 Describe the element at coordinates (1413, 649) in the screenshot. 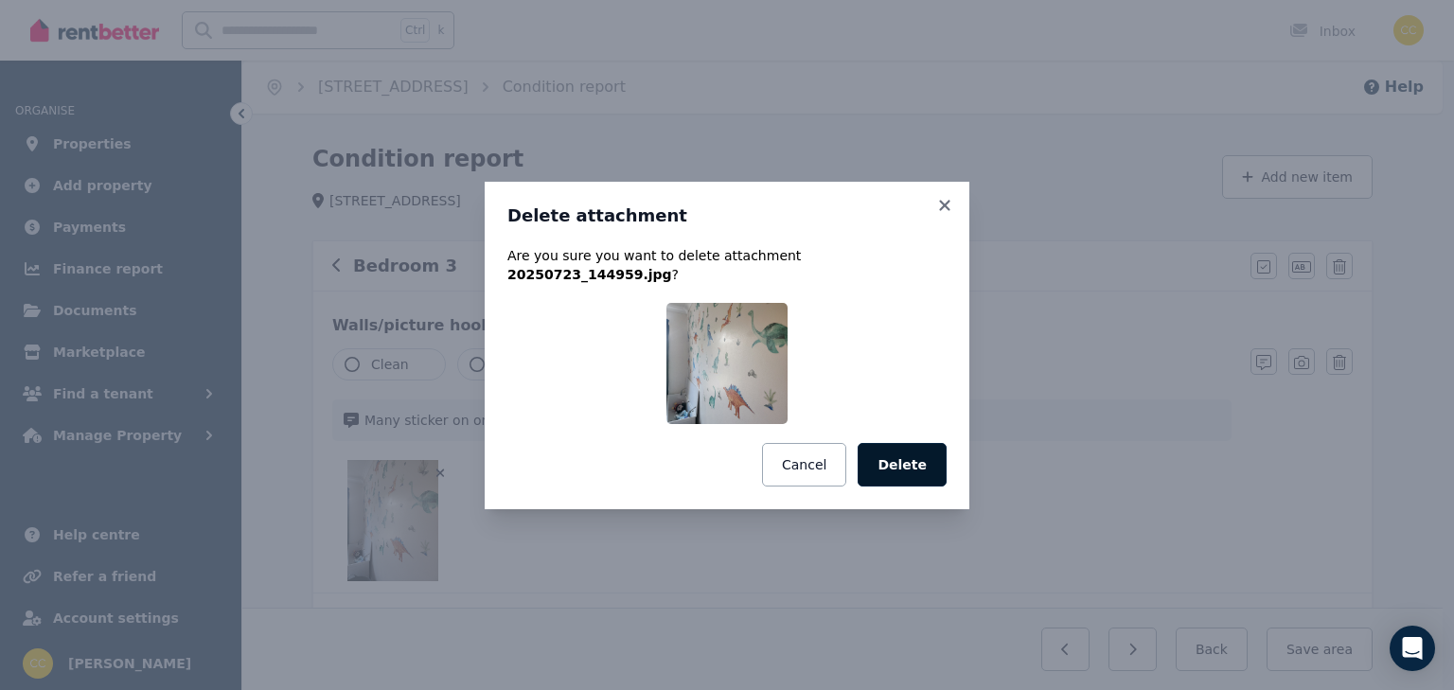

I see `div: Open Intercom Messenger` at that location.